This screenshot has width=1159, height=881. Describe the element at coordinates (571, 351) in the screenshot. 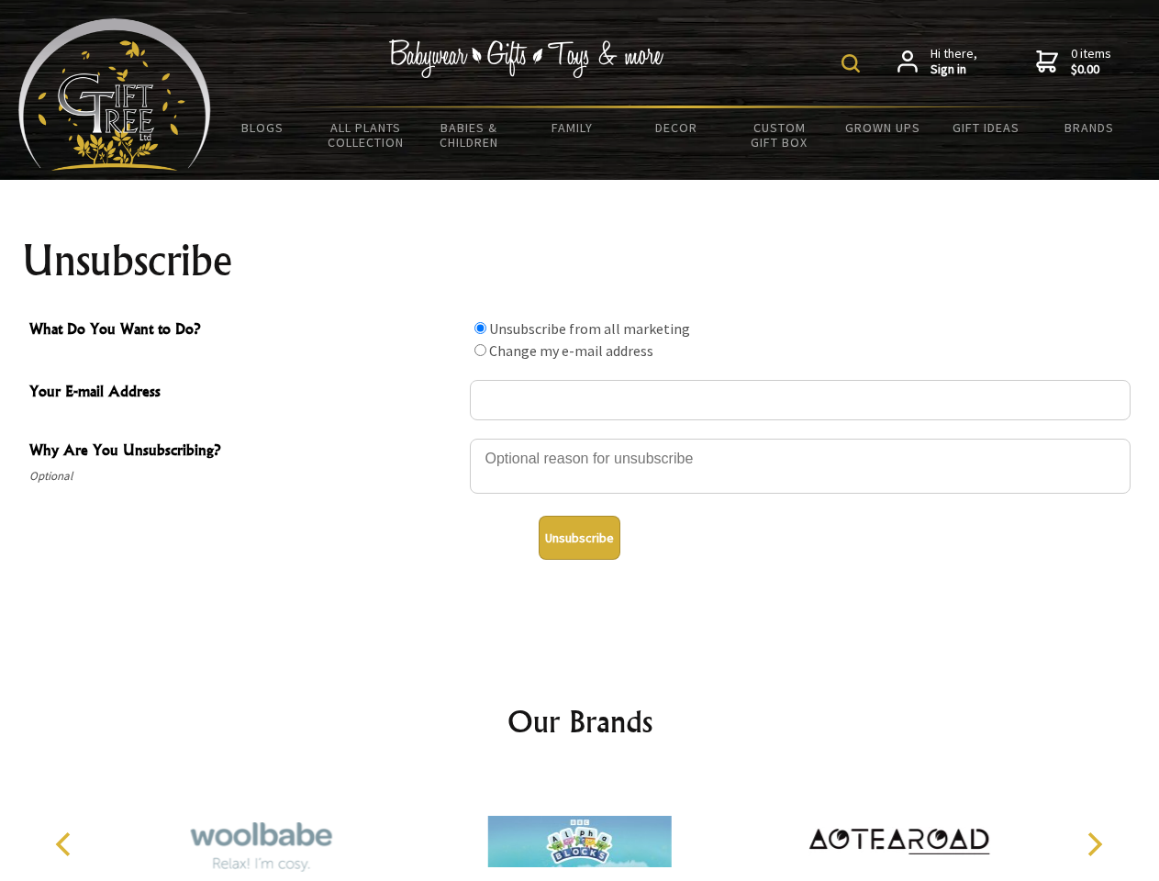

I see `label: Change my e-mail address` at that location.